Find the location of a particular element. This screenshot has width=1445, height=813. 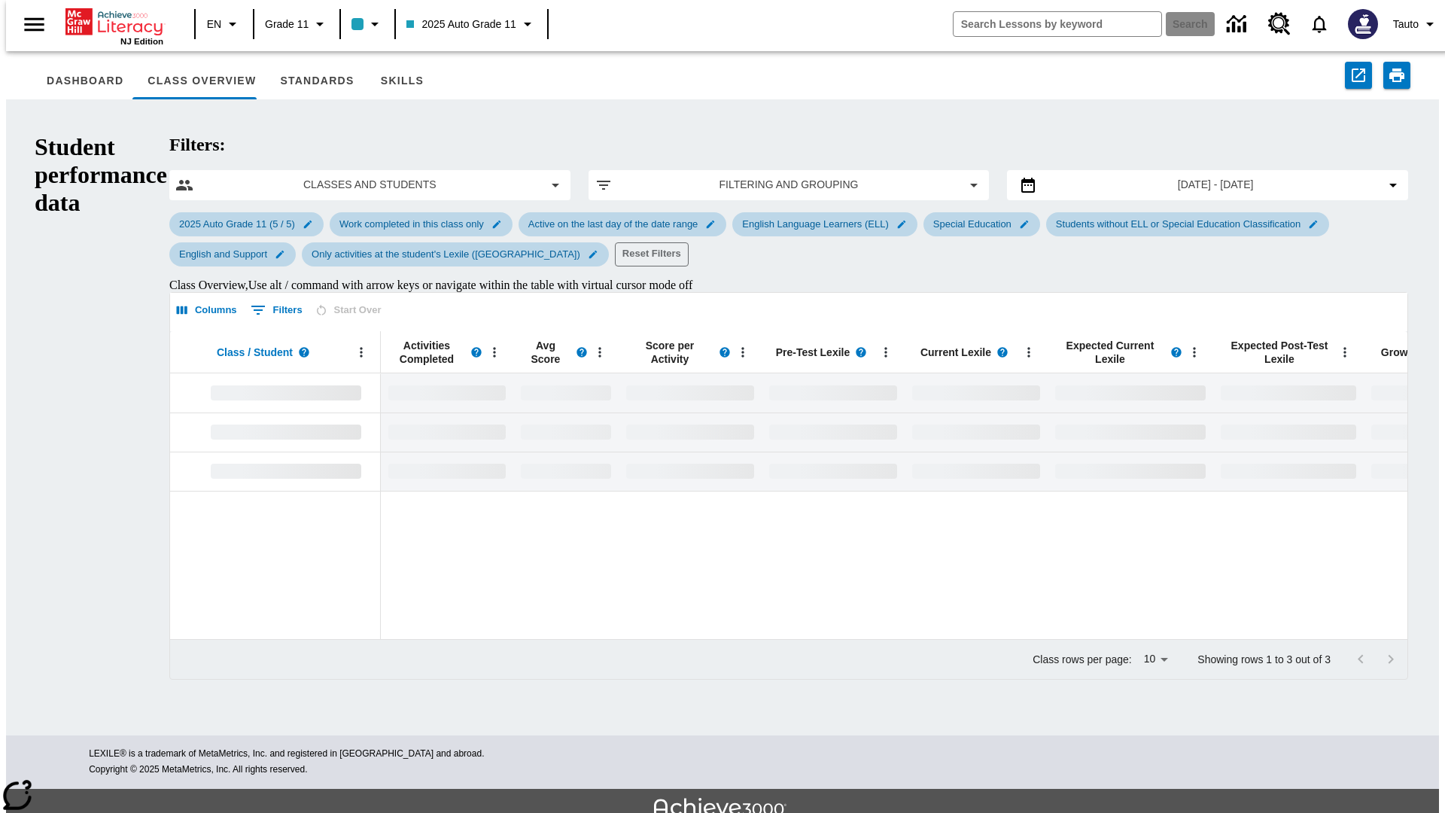

button: Select a new avatar is located at coordinates (1363, 24).